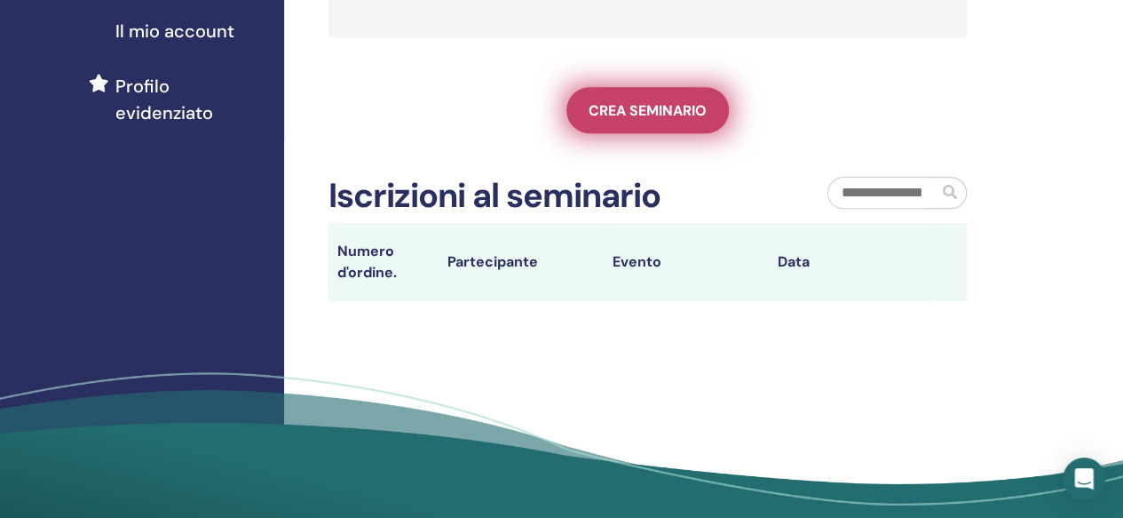 The height and width of the screenshot is (518, 1123). Describe the element at coordinates (647, 110) in the screenshot. I see `span: Crea seminario` at that location.